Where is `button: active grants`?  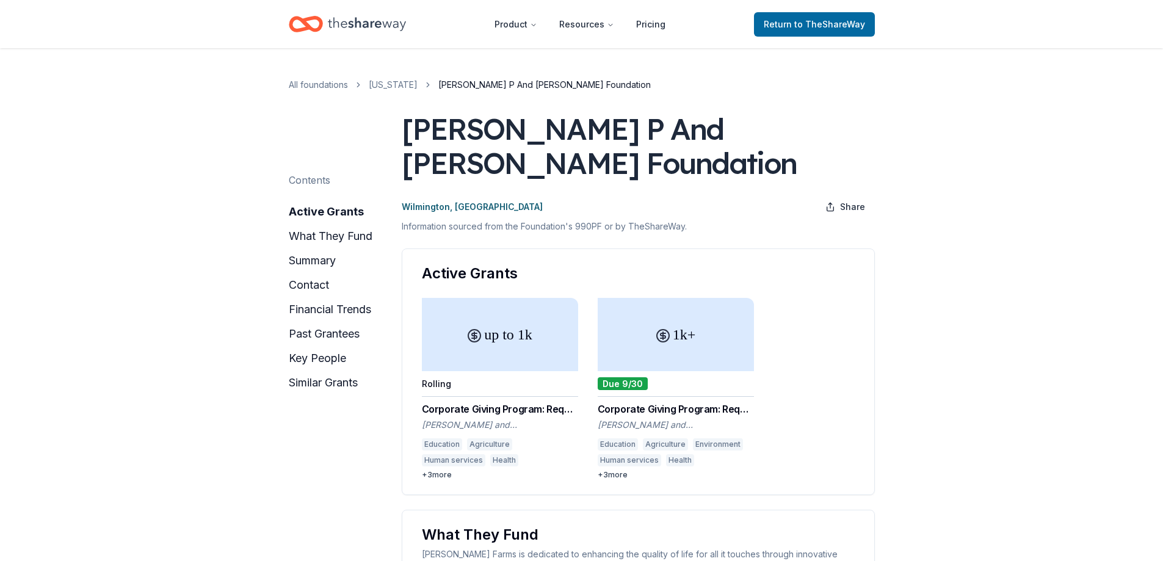 button: active grants is located at coordinates (326, 212).